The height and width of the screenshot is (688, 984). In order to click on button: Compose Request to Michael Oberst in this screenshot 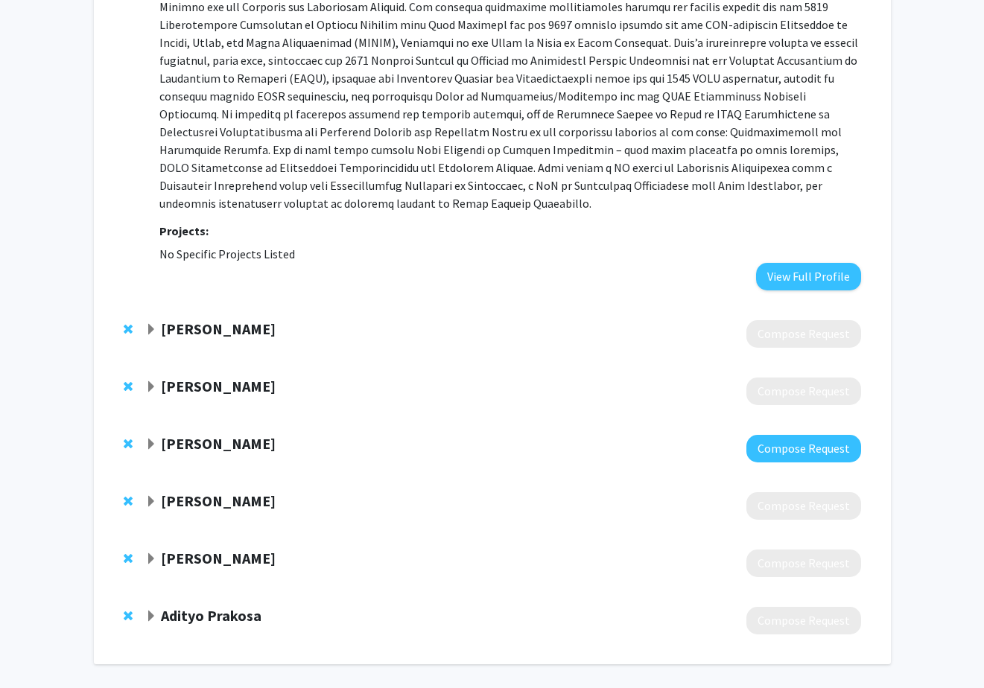, I will do `click(803, 334)`.